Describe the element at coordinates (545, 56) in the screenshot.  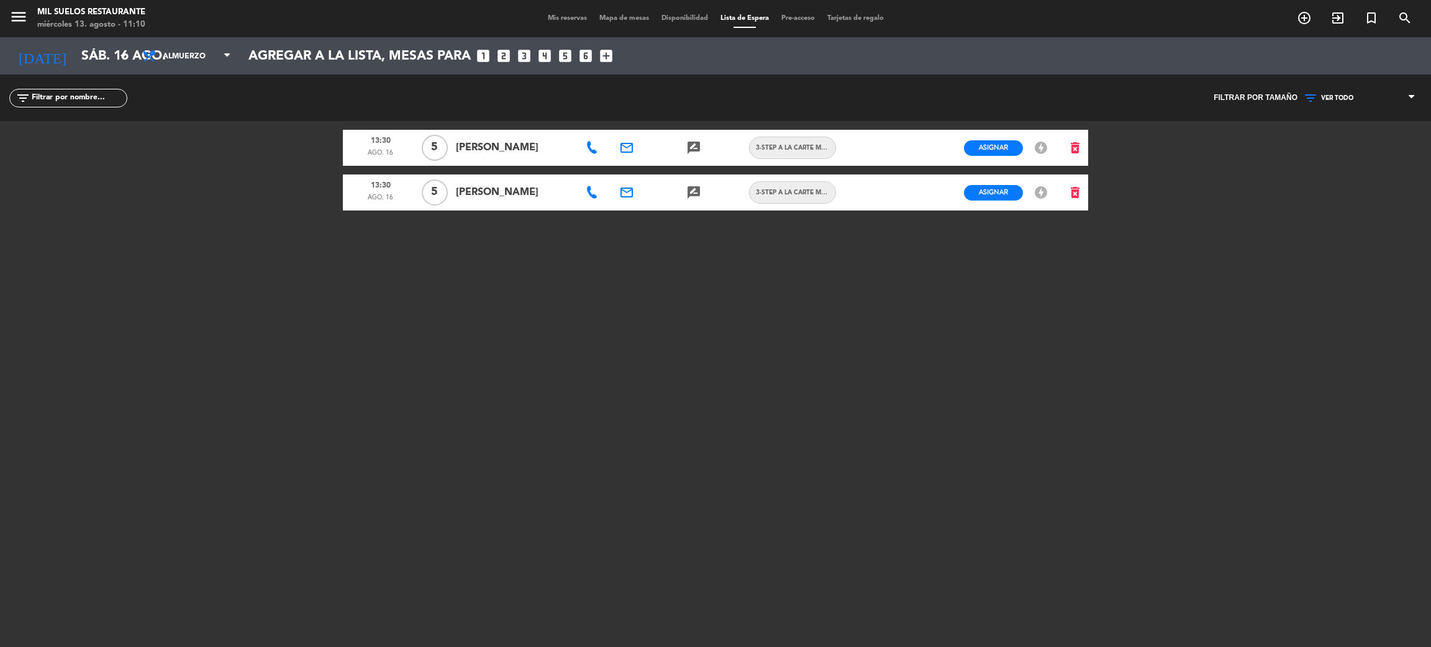
I see `i: looks_4` at that location.